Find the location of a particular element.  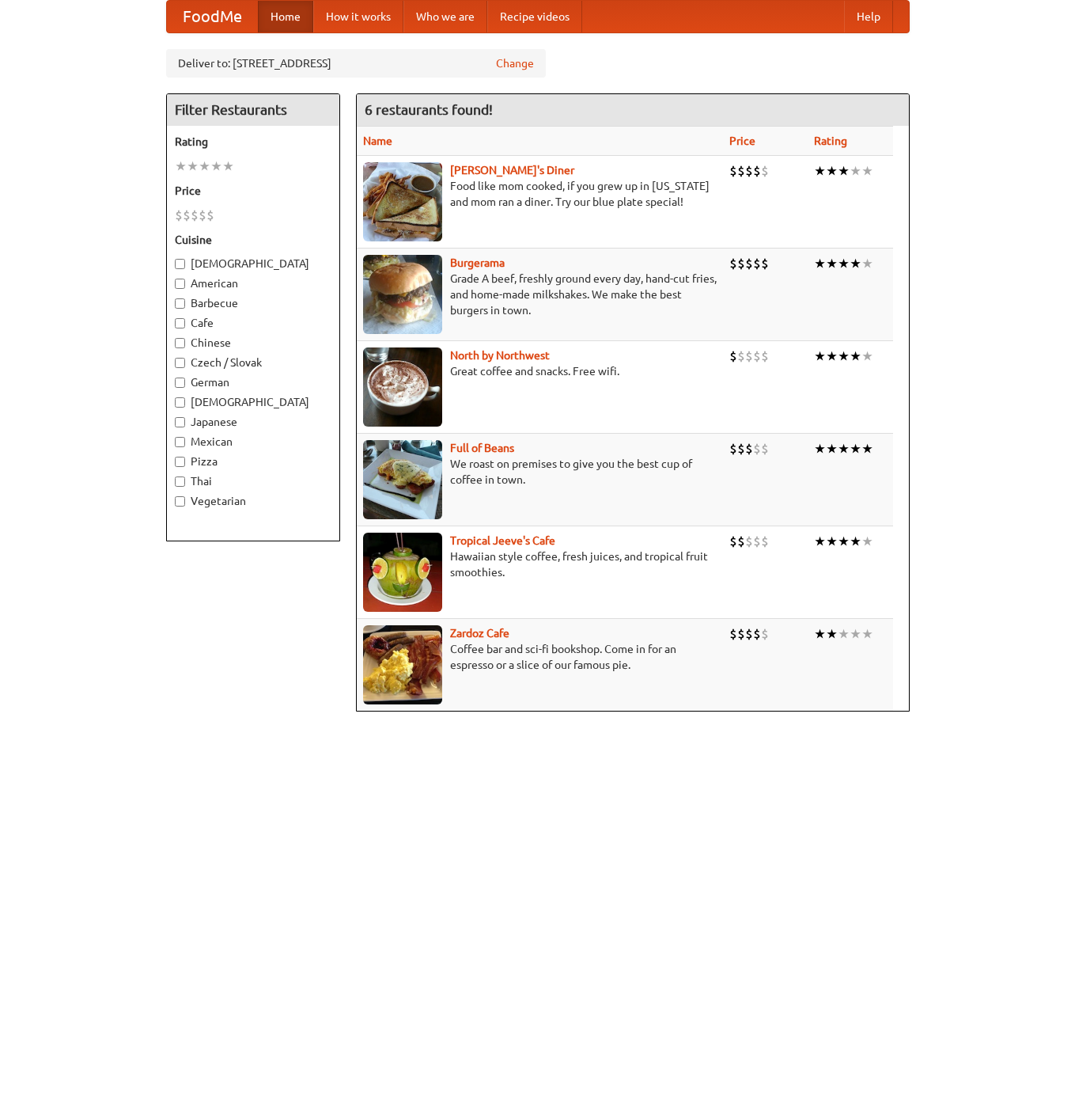

p: Hawaiian style coffee, fresh juices, and tropical fruit smoothies. is located at coordinates (540, 565).